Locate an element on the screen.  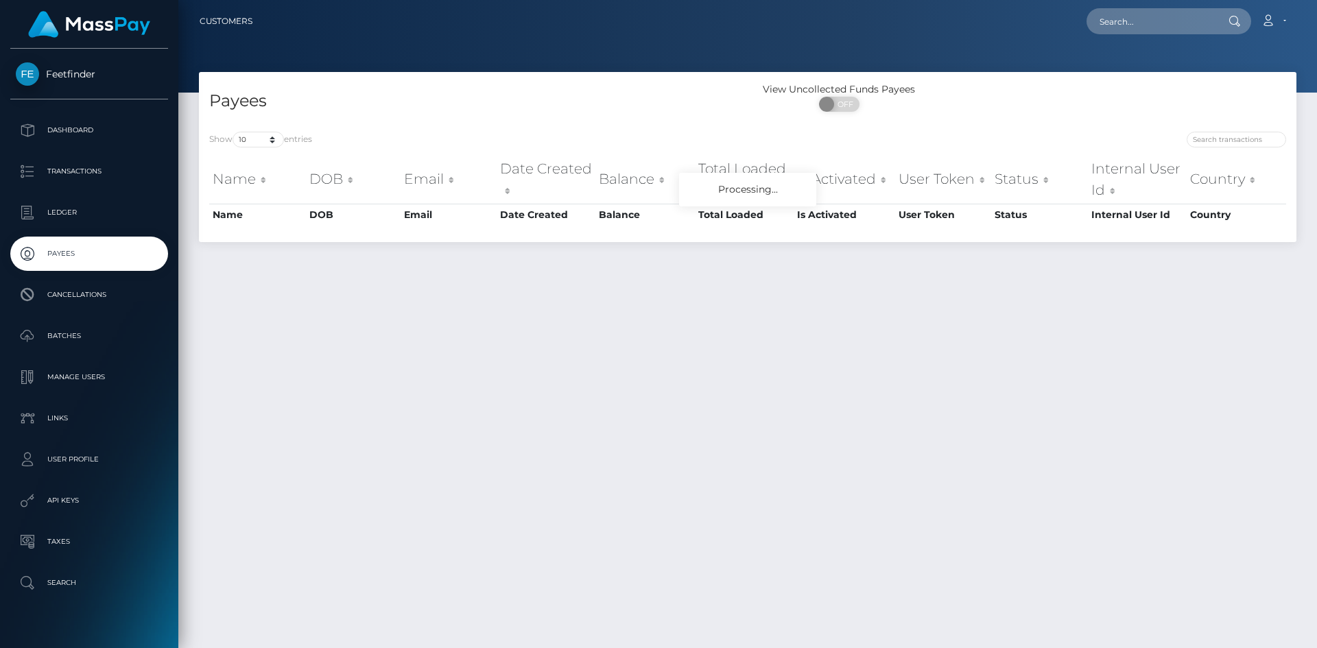
label: Show entries is located at coordinates (261, 139).